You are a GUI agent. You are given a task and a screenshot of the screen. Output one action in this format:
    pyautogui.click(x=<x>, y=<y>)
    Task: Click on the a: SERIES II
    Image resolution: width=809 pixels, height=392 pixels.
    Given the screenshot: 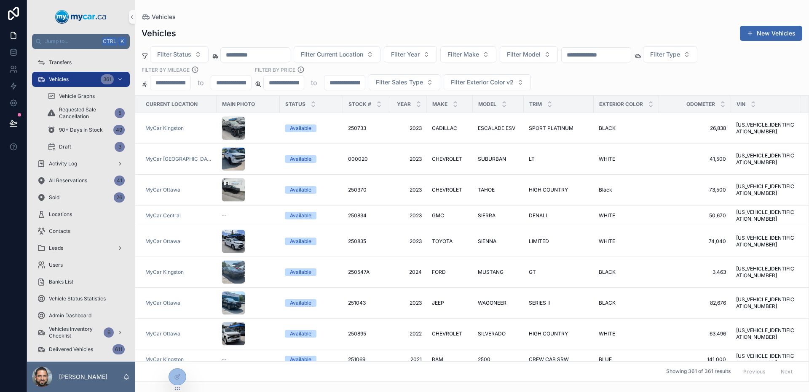 What is the action you would take?
    pyautogui.click(x=559, y=303)
    